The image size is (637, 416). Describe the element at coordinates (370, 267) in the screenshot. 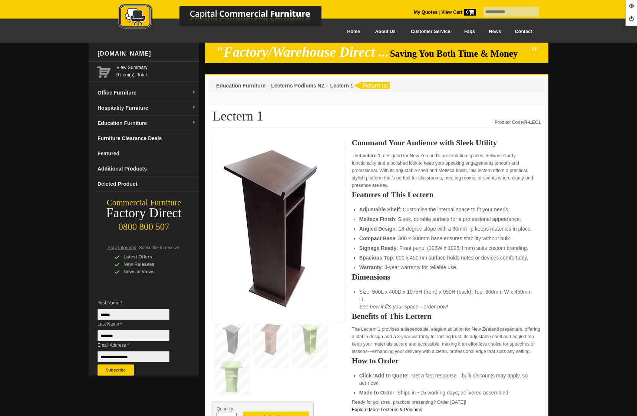

I see `strong: Warranty` at that location.